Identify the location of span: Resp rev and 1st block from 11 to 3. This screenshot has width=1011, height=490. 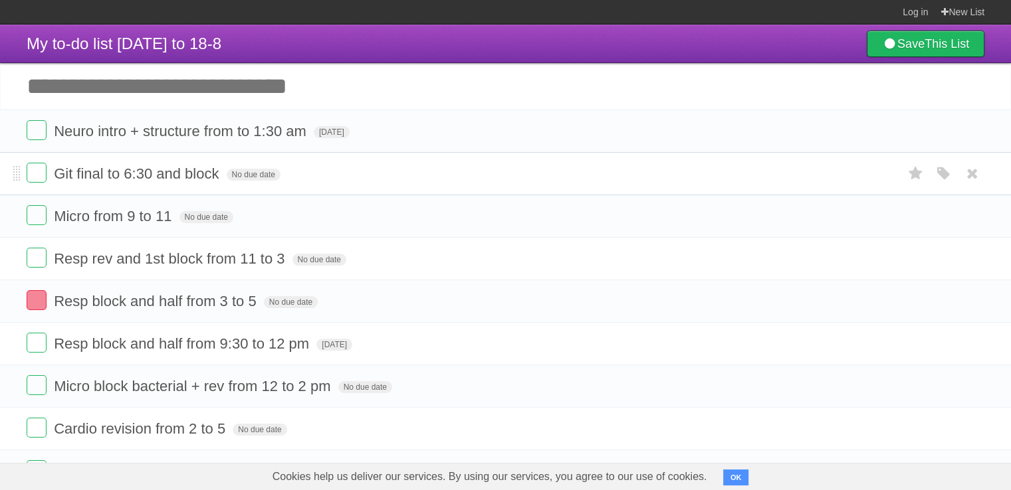
(171, 258).